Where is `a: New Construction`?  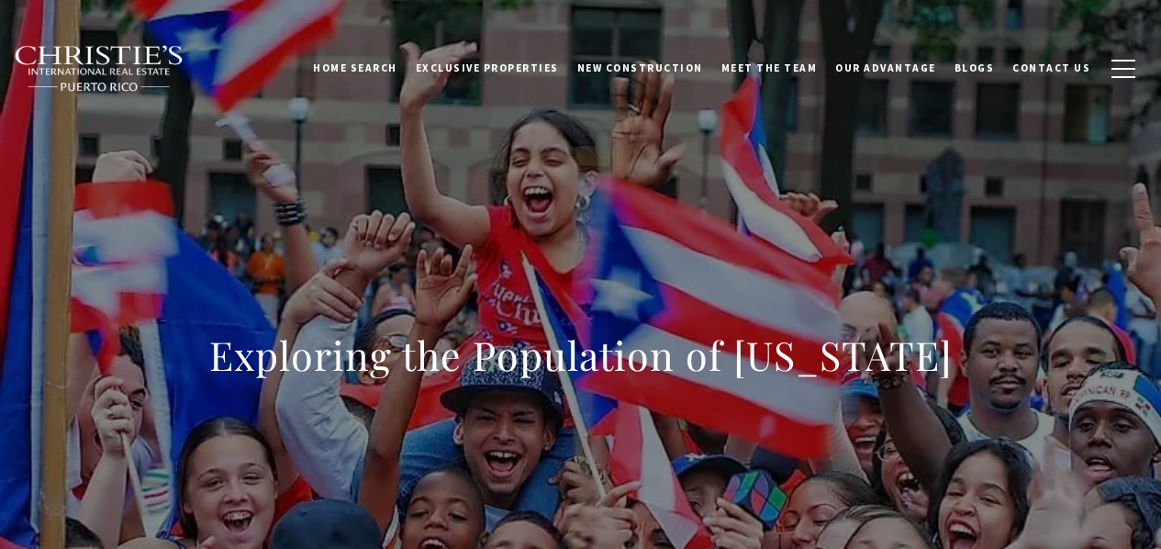 a: New Construction is located at coordinates (639, 68).